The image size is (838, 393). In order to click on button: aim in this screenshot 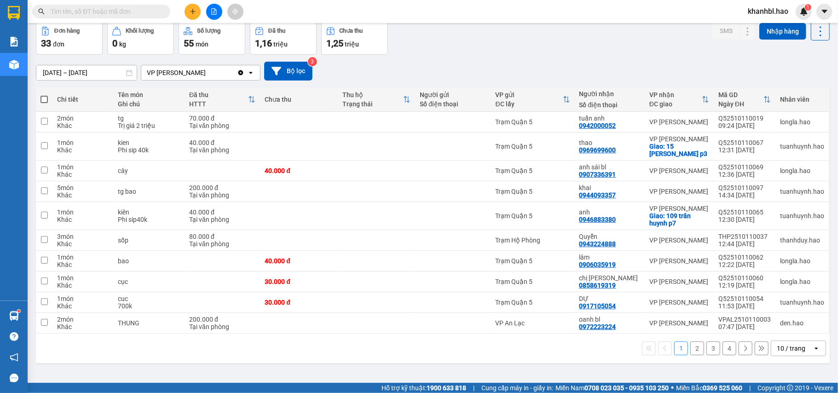, I will do `click(235, 11)`.